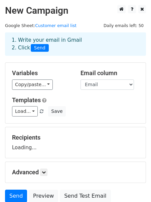  What do you see at coordinates (134, 186) in the screenshot?
I see `div: Chat Widget` at bounding box center [134, 186].